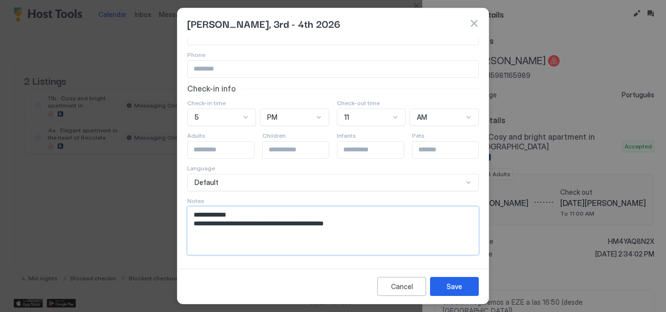  I want to click on button: Save, so click(454, 287).